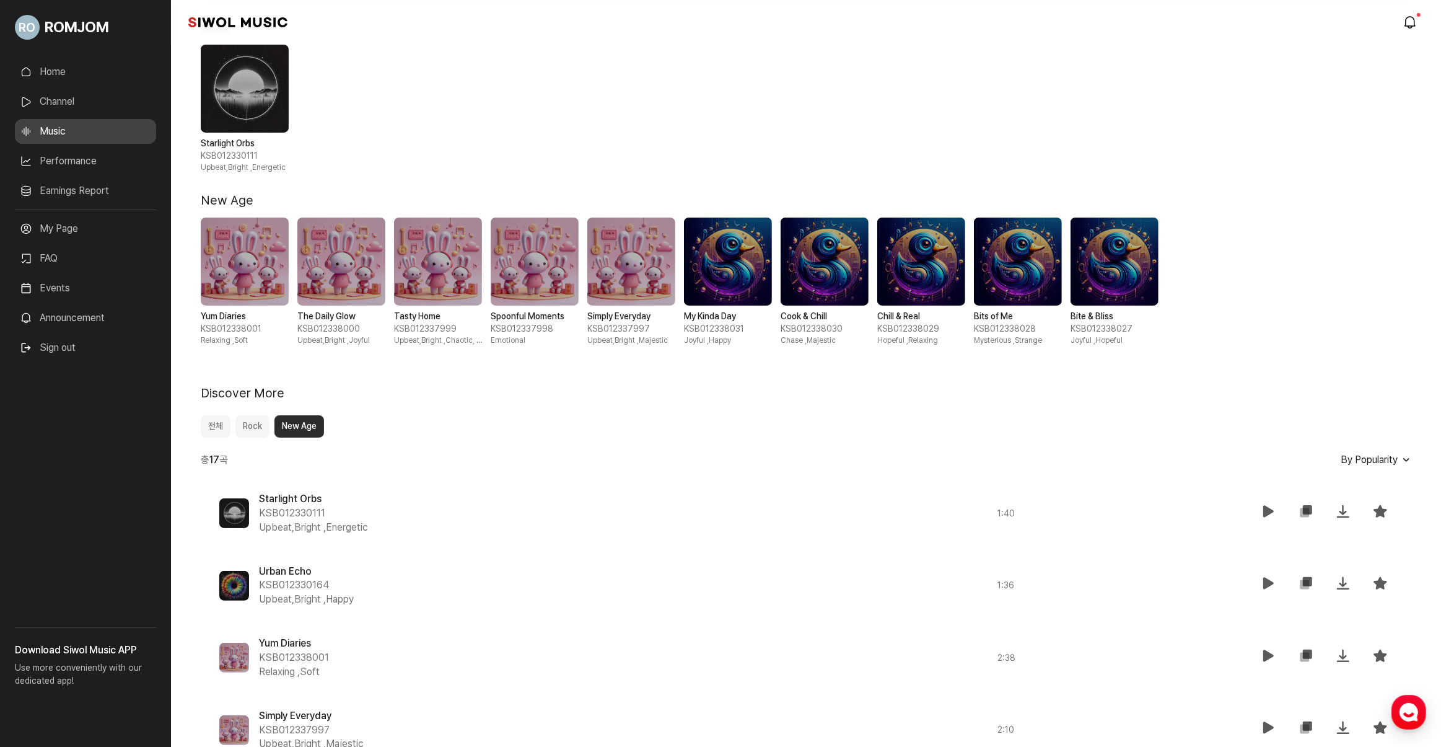 Image resolution: width=1441 pixels, height=747 pixels. I want to click on strong: Chill & Real, so click(921, 317).